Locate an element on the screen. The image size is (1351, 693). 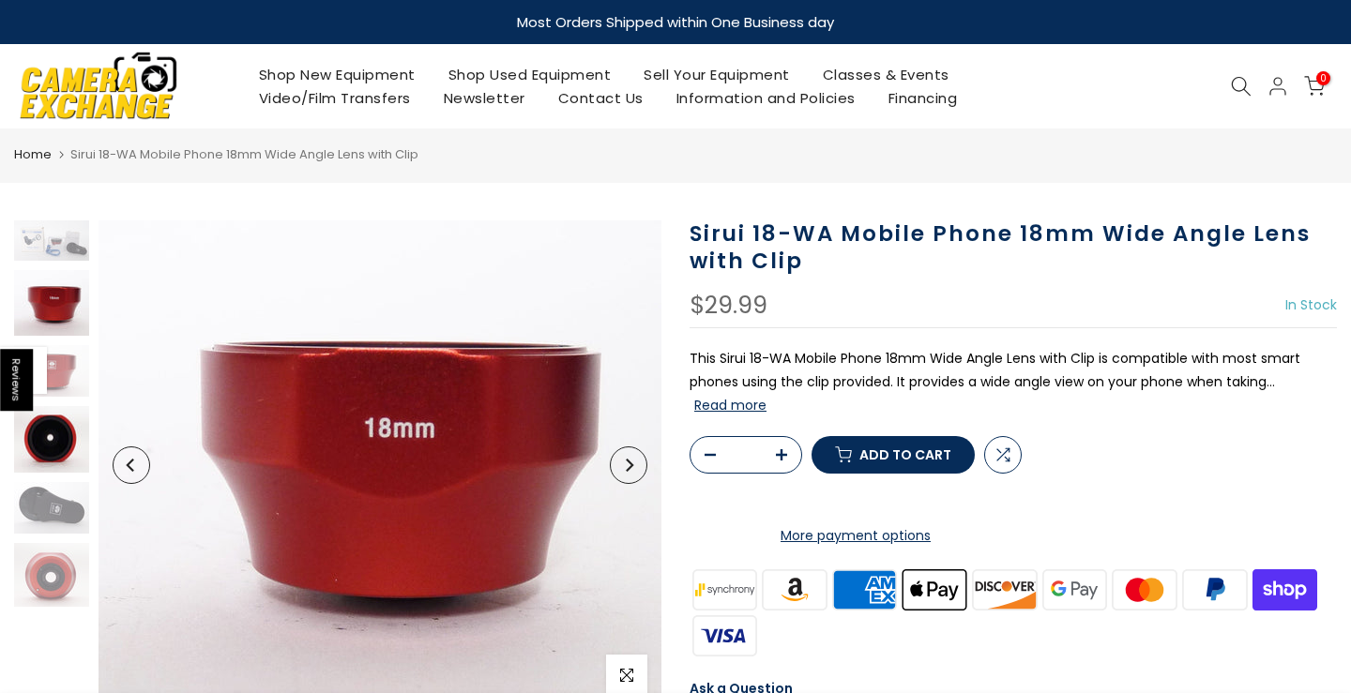
span: 0 is located at coordinates (1323, 78).